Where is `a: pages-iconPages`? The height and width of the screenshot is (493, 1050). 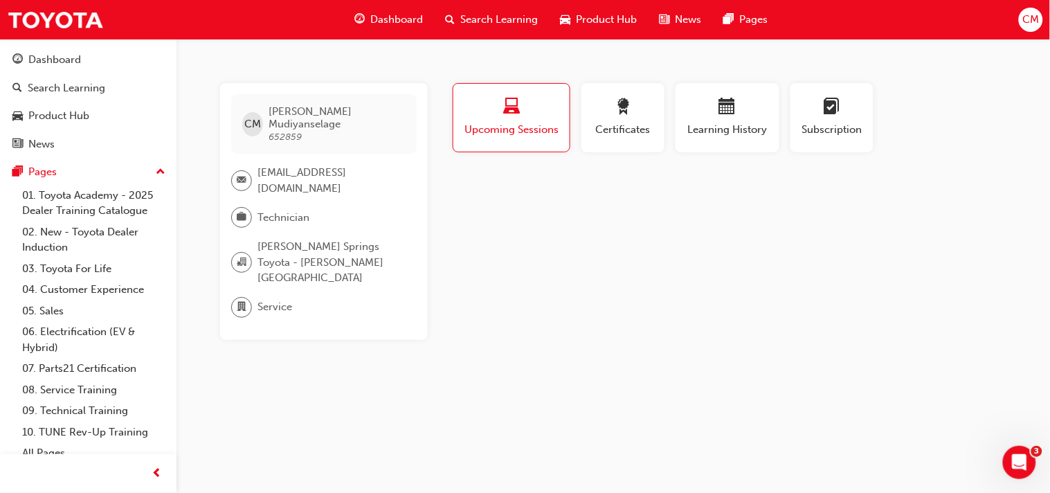
a: pages-iconPages is located at coordinates (746, 19).